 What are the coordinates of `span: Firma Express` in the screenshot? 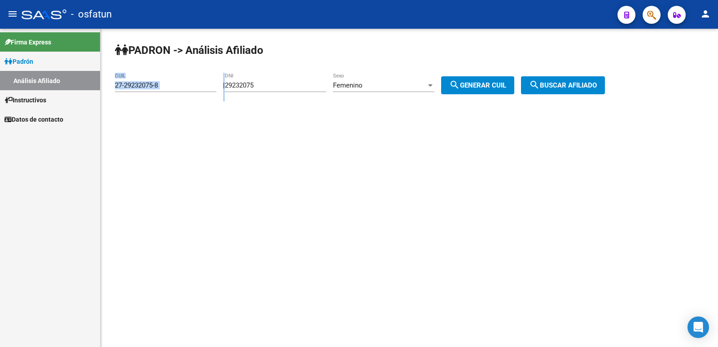 It's located at (28, 42).